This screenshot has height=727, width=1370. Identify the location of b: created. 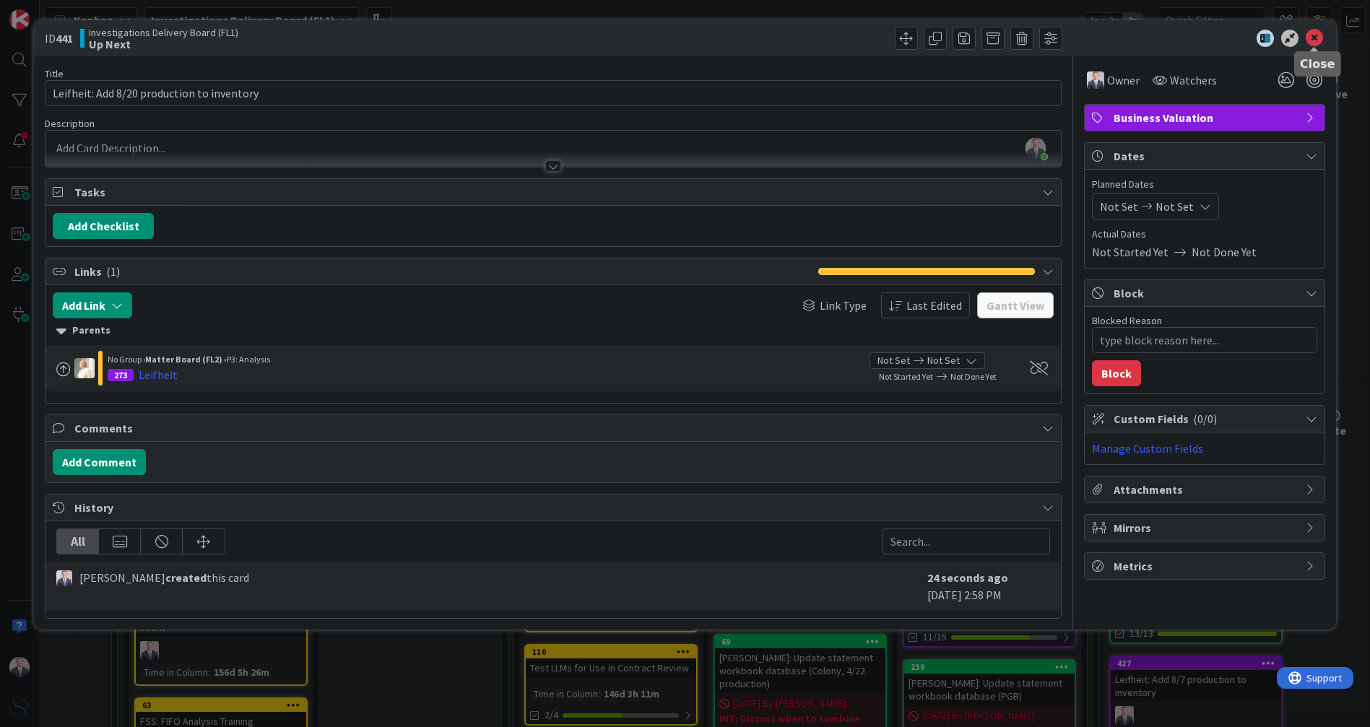
(186, 578).